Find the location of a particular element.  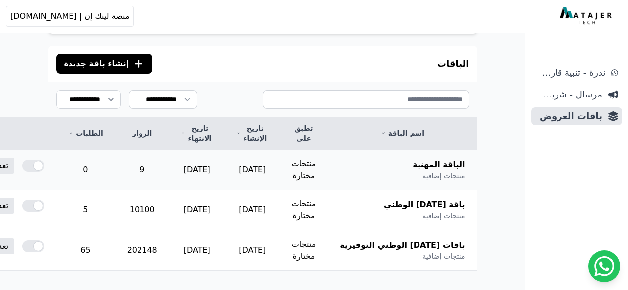

span: مرسال - شريط دعاية is located at coordinates (569, 94).